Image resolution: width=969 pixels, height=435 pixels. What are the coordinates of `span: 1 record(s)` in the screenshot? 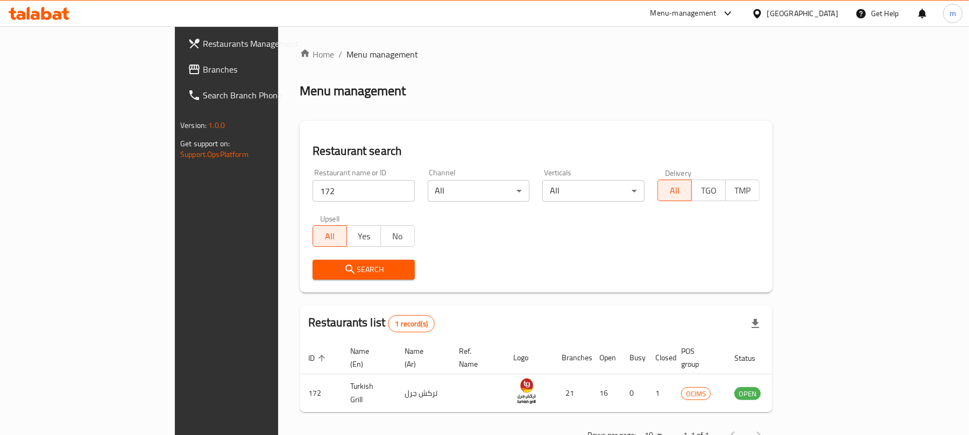 It's located at (411, 324).